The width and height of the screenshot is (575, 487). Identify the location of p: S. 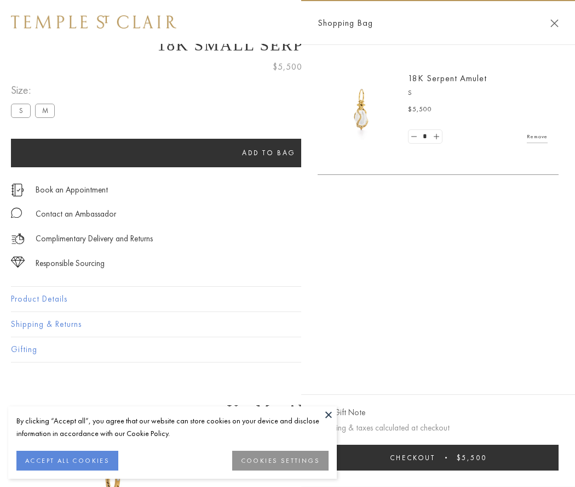
(478, 93).